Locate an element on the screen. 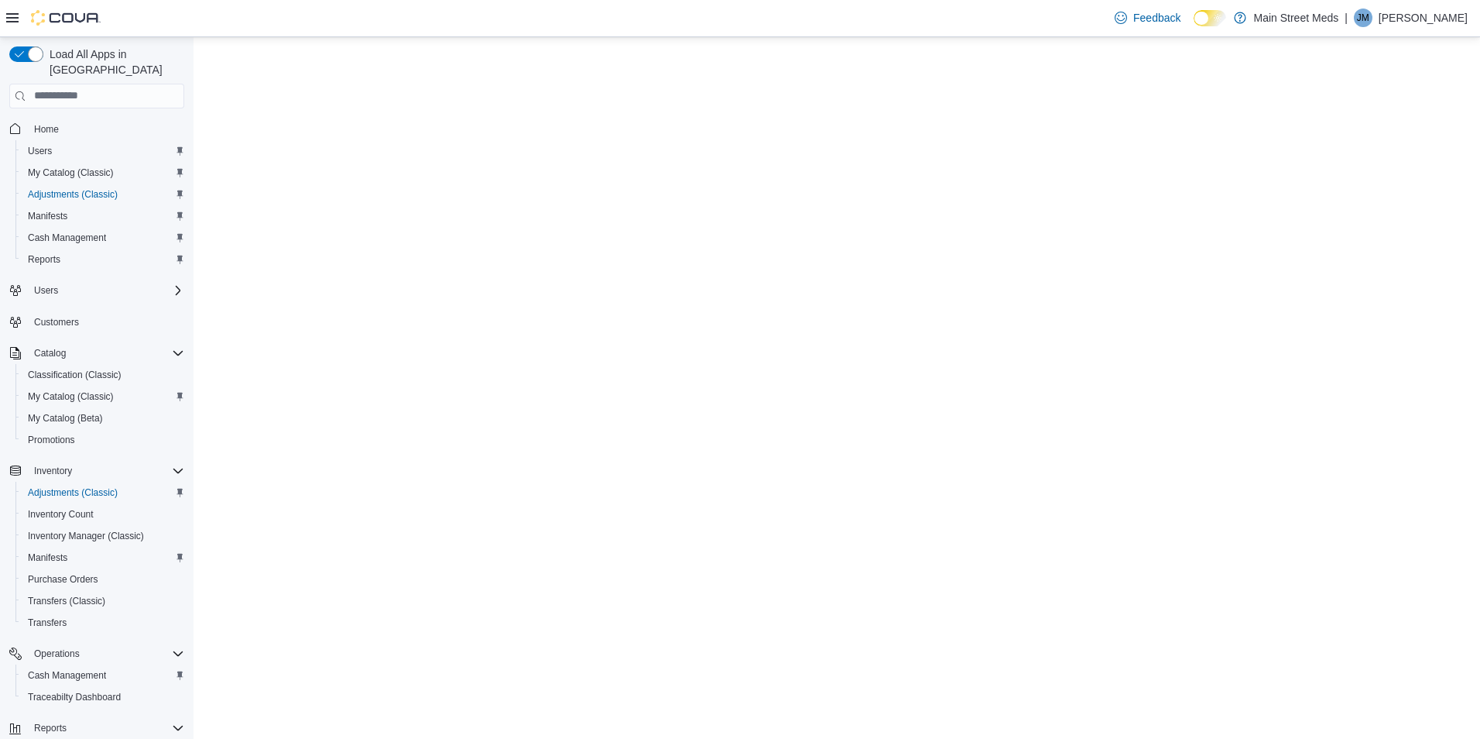 Image resolution: width=1480 pixels, height=739 pixels. a: Home is located at coordinates (46, 129).